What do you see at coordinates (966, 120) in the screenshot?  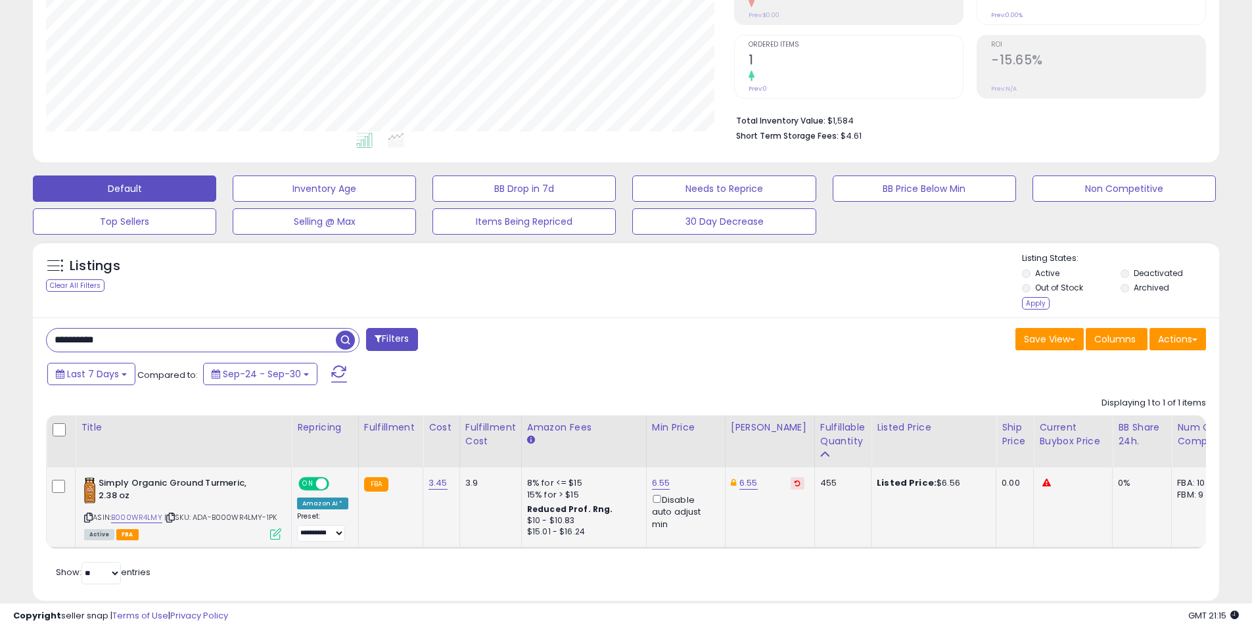 I see `li: $1,584` at bounding box center [966, 120].